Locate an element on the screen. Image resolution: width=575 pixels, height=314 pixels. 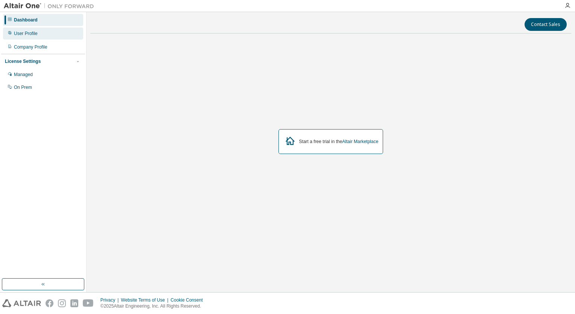
button: Contact Sales is located at coordinates (546, 24).